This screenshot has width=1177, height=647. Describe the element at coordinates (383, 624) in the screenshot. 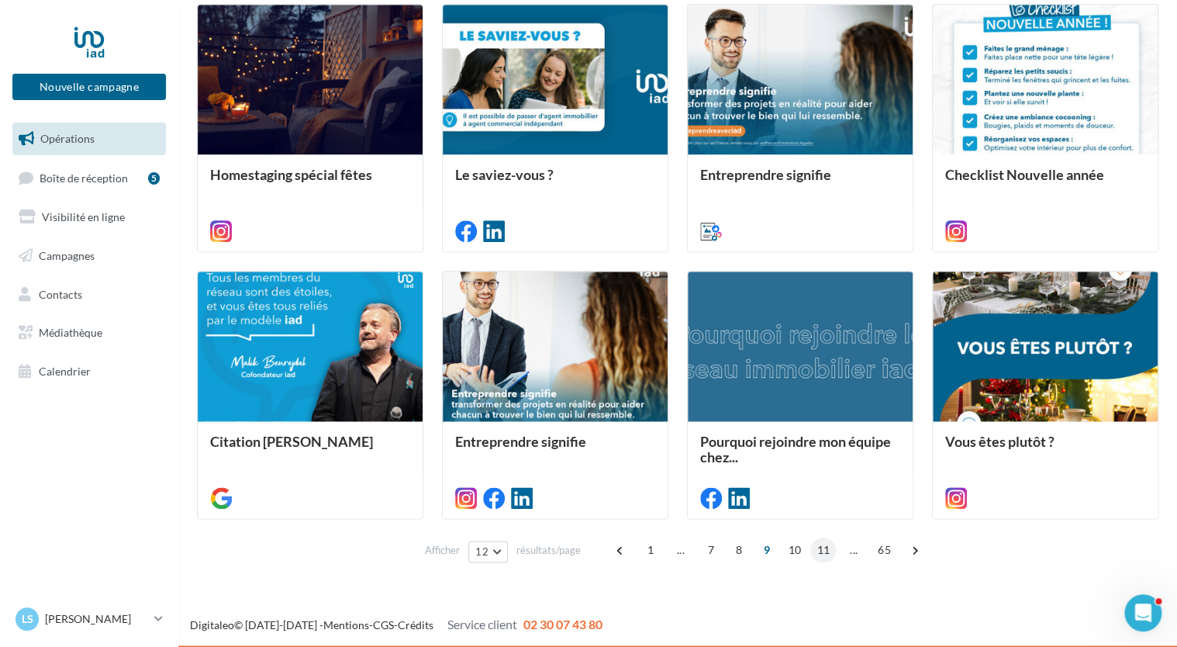

I see `a: CGS` at that location.